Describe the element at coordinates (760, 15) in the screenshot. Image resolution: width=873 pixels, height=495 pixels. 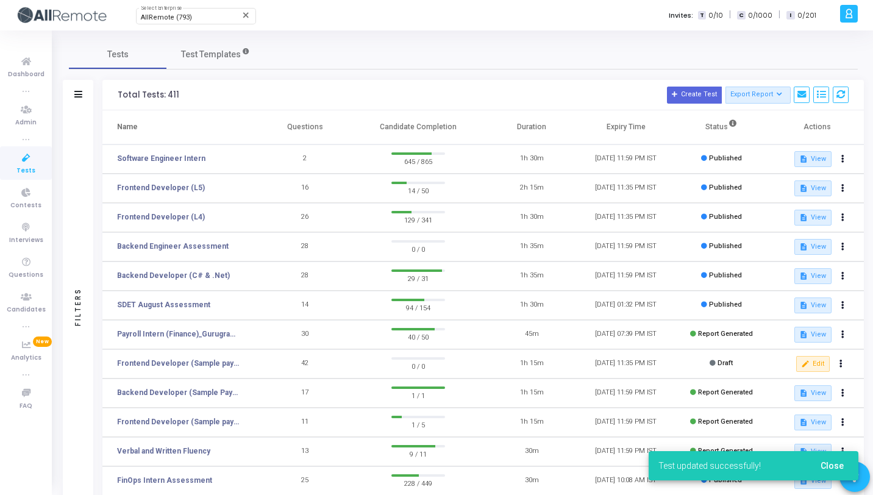
I see `span: 0/1000` at that location.